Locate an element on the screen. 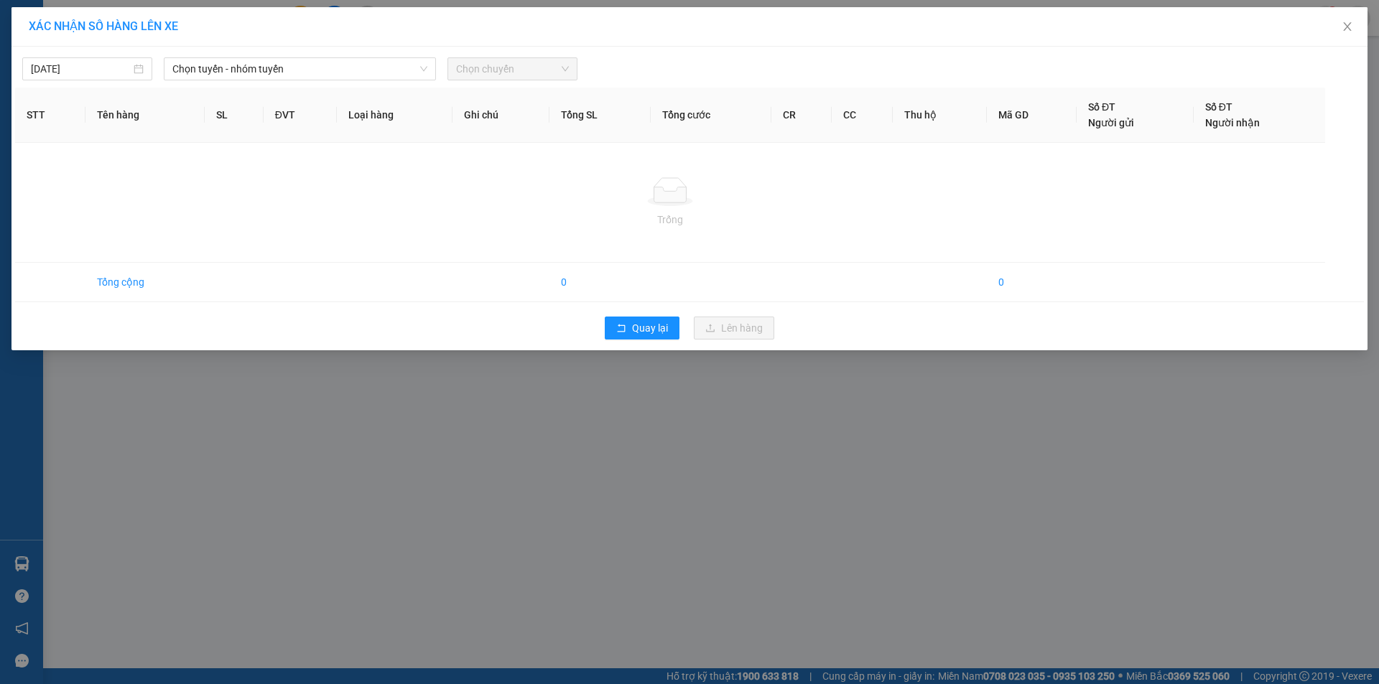  span: rollback is located at coordinates (621, 329).